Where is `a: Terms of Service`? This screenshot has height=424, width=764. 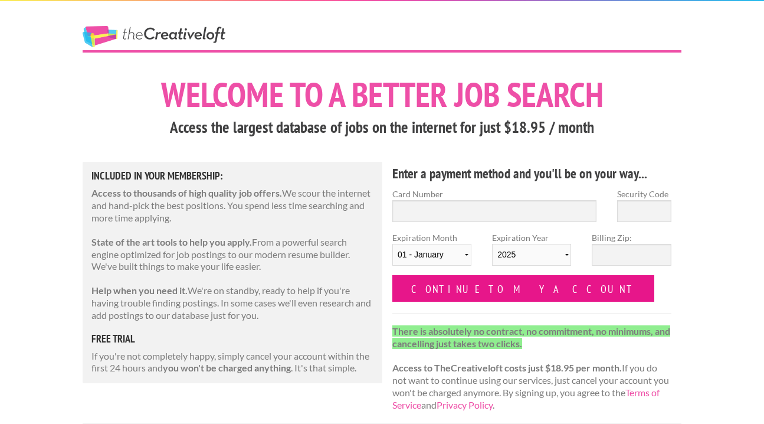 a: Terms of Service is located at coordinates (526, 398).